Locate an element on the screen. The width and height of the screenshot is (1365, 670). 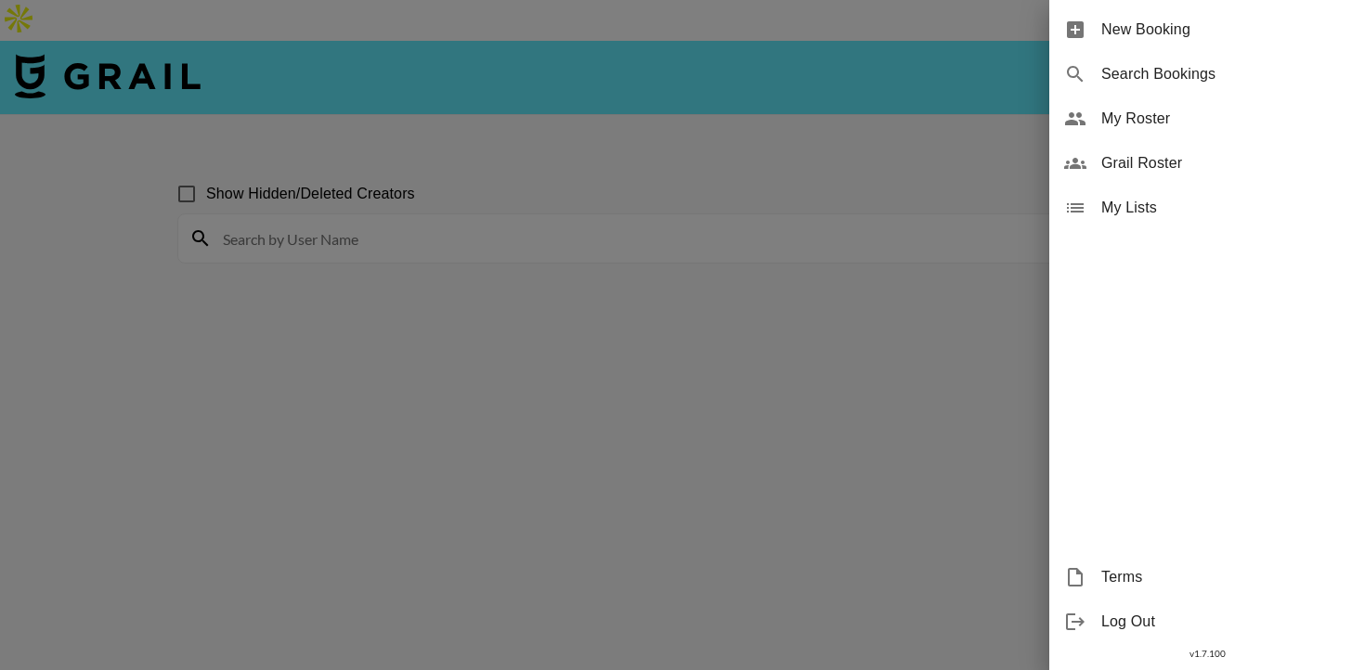
div: v 1.7.100 is located at coordinates (1207, 654).